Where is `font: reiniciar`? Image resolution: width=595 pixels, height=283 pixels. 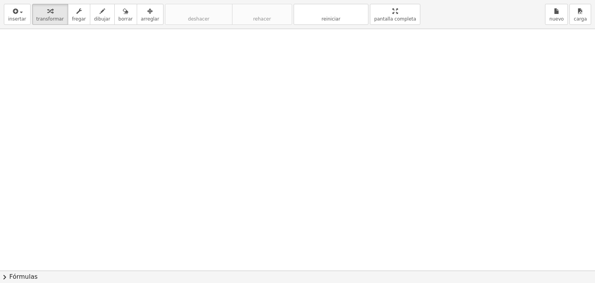
font: reiniciar is located at coordinates (331, 19).